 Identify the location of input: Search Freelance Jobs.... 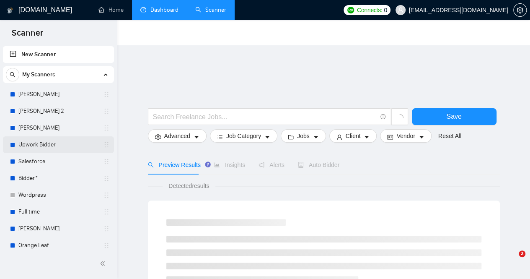
(265, 116).